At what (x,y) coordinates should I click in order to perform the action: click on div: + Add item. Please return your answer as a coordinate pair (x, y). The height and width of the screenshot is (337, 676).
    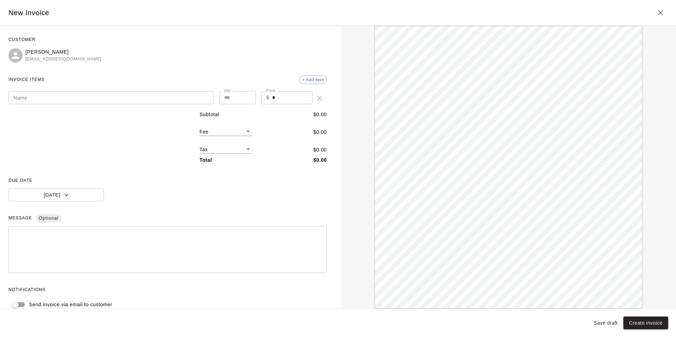
    Looking at the image, I should click on (313, 80).